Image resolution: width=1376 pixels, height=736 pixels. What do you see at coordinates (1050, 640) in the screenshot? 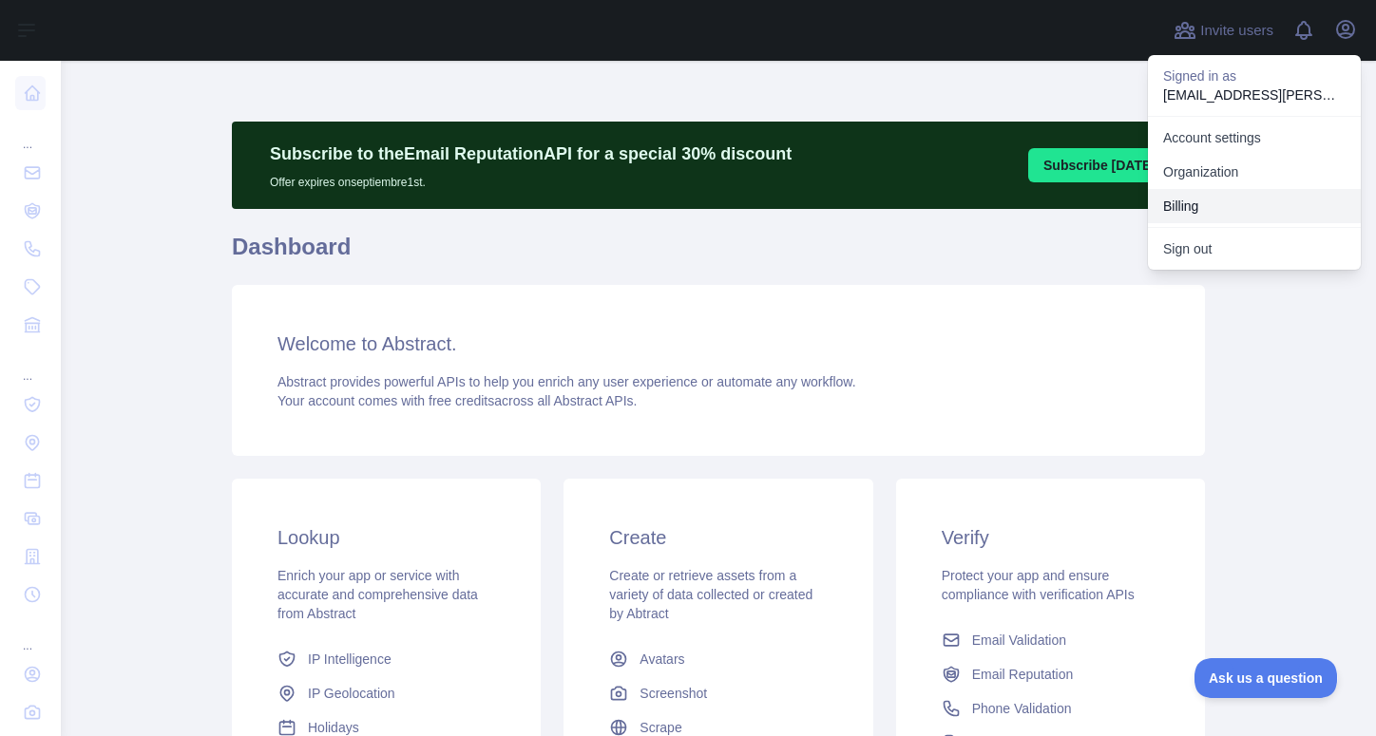
I see `a: Email Validation` at bounding box center [1050, 640].